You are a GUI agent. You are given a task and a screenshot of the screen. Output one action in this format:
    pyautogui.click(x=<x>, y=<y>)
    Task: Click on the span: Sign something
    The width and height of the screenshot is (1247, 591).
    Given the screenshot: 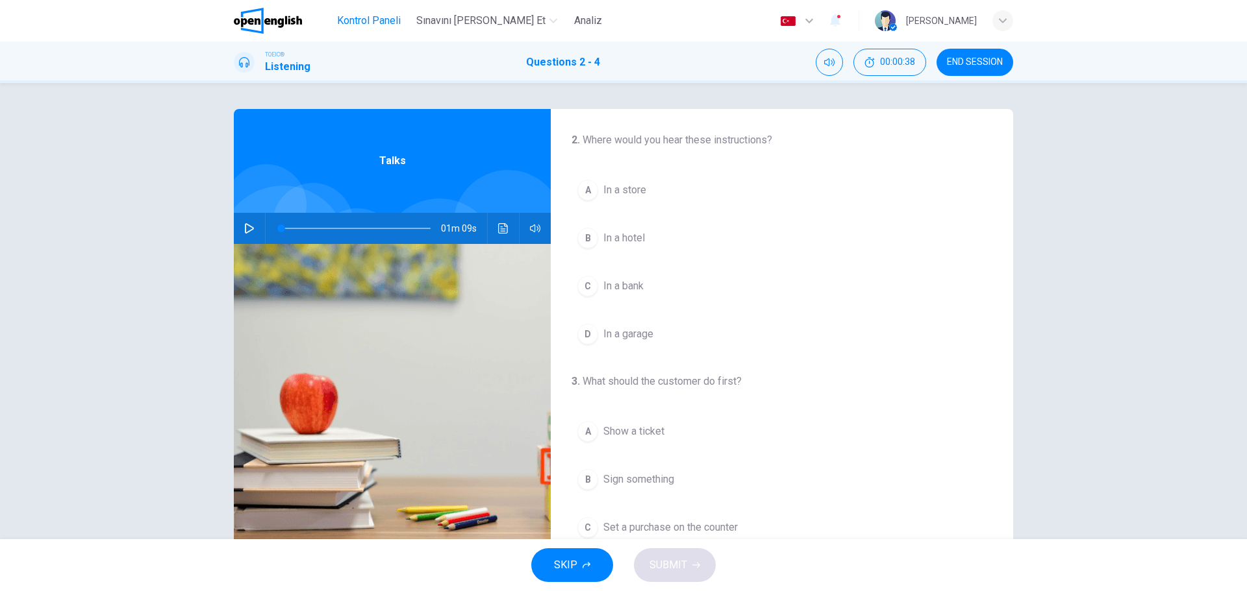 What is the action you would take?
    pyautogui.click(x=638, y=480)
    